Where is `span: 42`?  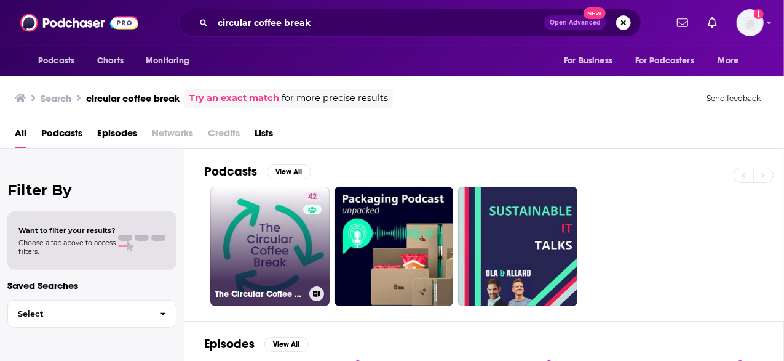 span: 42 is located at coordinates (313, 197).